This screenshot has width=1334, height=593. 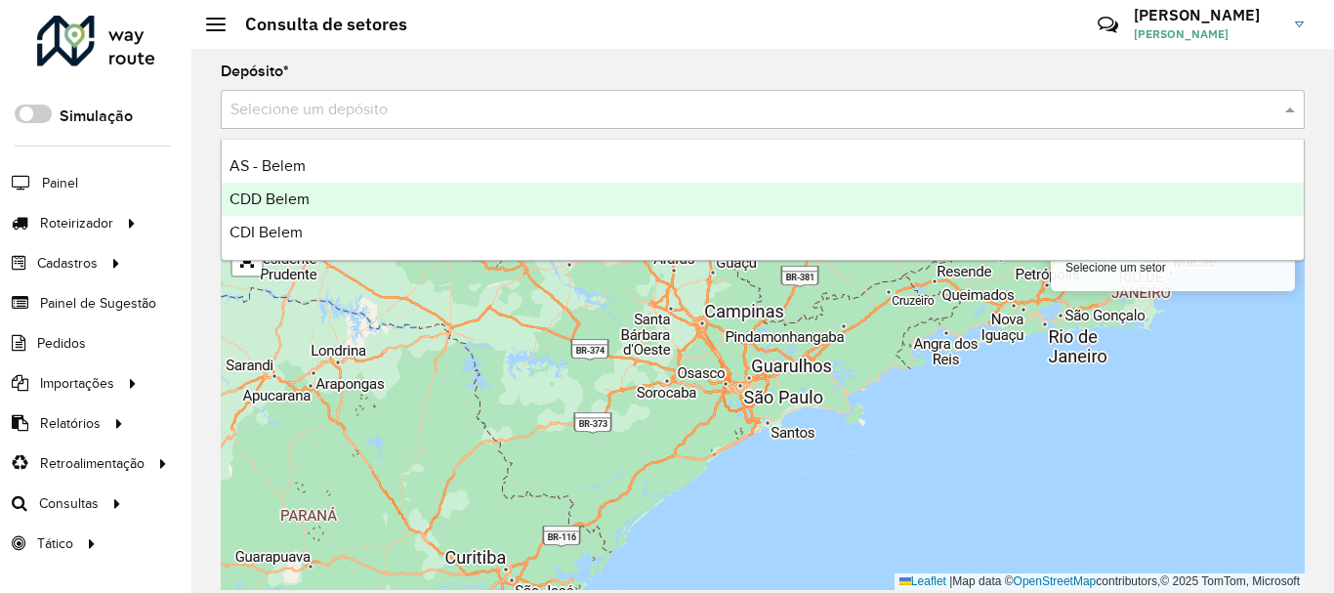 What do you see at coordinates (92, 463) in the screenshot?
I see `span: Retroalimentação` at bounding box center [92, 463].